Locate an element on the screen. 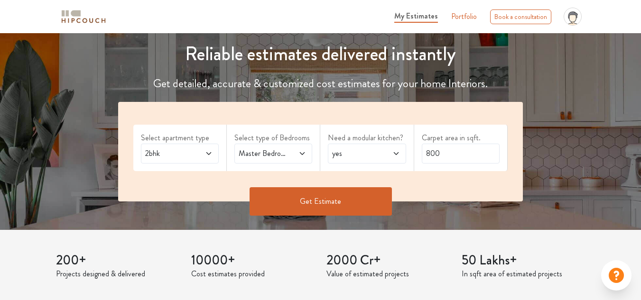  label: Need a modular kitchen? is located at coordinates (367, 138).